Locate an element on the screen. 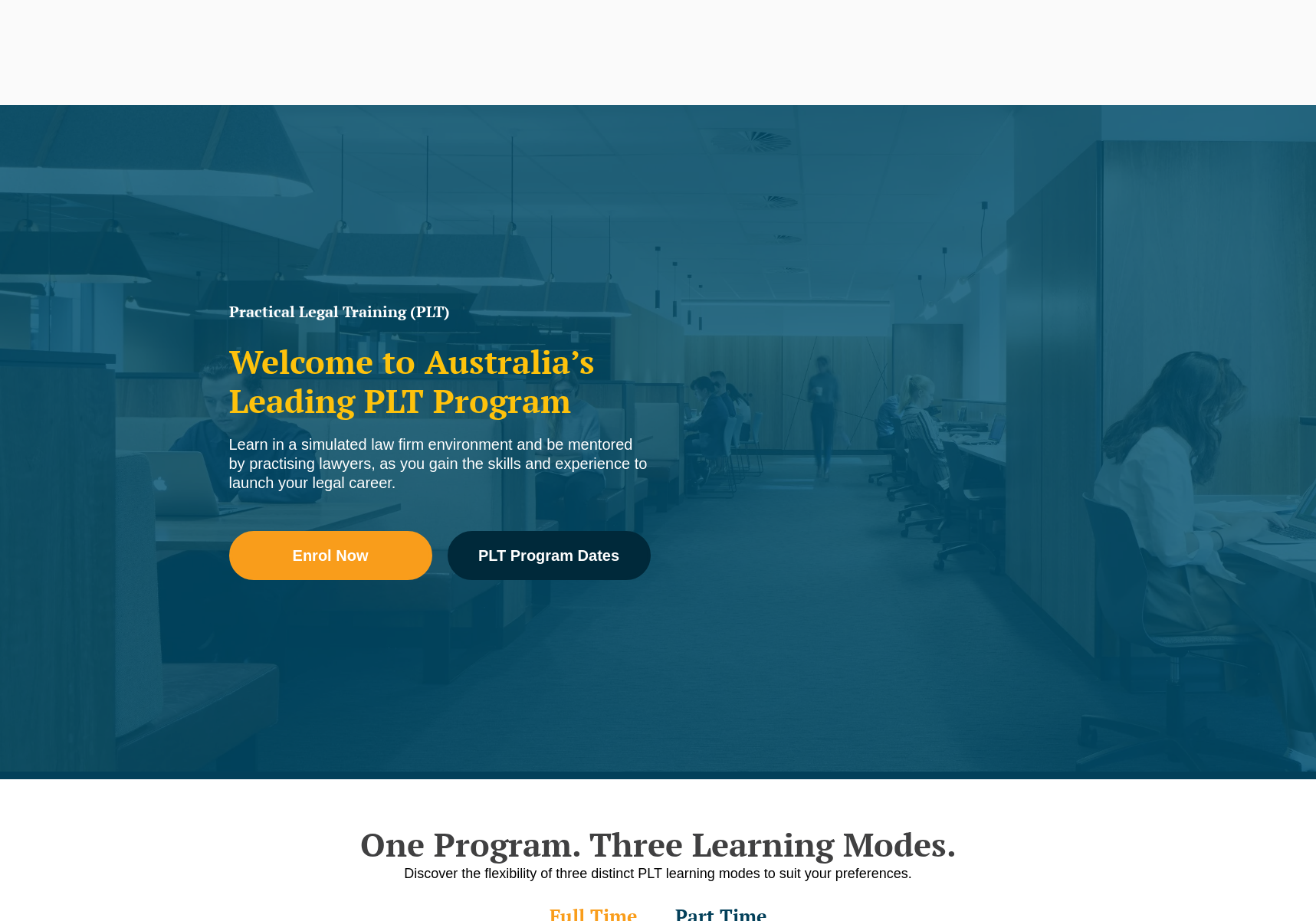 The height and width of the screenshot is (921, 1316). div: Learn in a simulated law firm environment and be mentored by practising lawyers, as you gain the ... is located at coordinates (440, 464).